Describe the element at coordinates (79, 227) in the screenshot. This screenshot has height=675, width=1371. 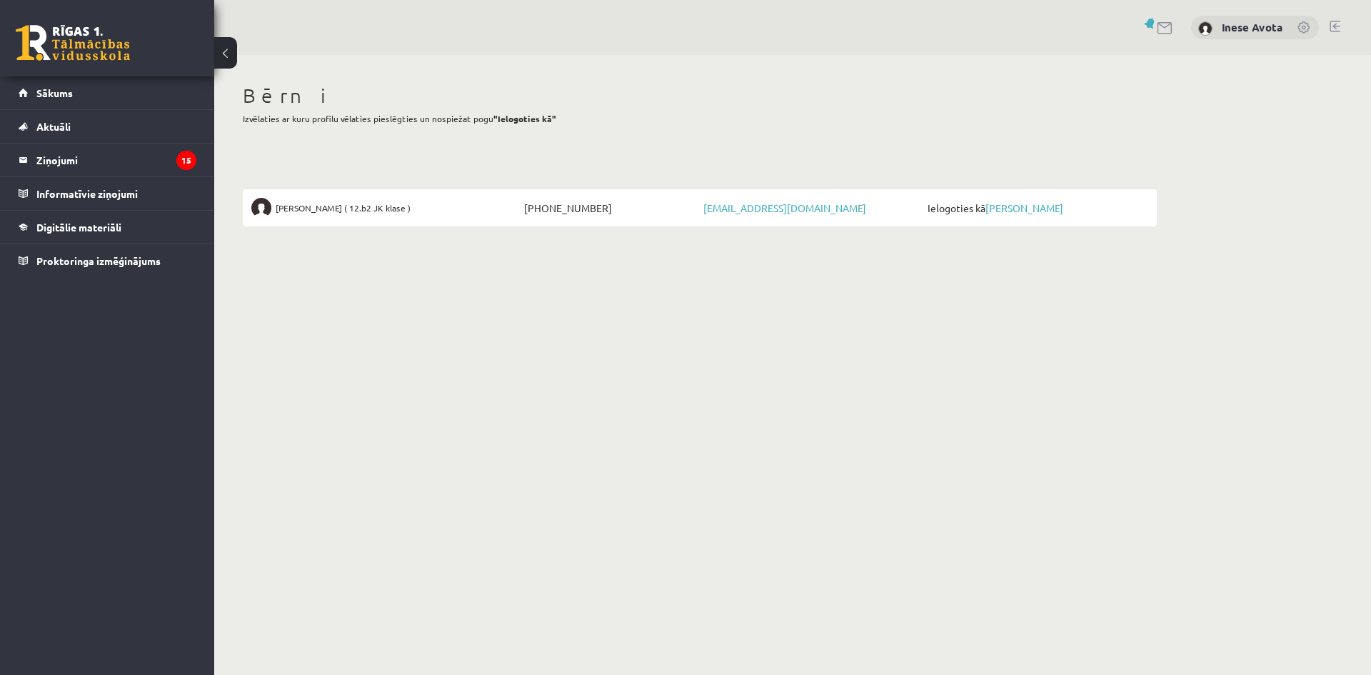
I see `span: Digitālie materiāli` at that location.